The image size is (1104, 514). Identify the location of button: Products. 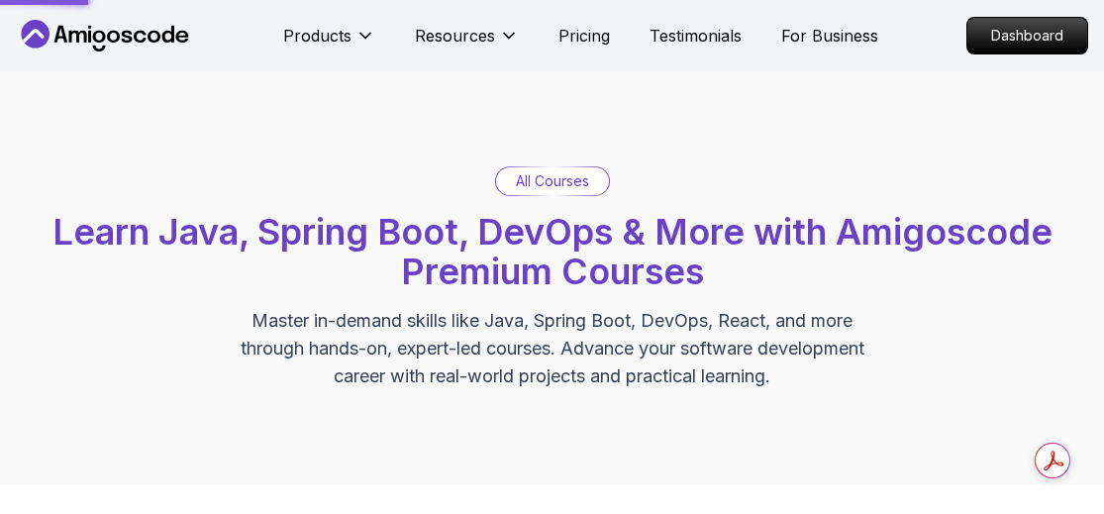
(329, 44).